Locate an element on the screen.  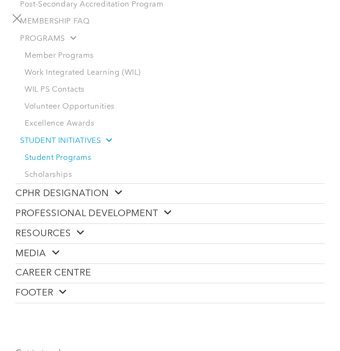
a: Work Integrated Learning (WIL) is located at coordinates (173, 73).